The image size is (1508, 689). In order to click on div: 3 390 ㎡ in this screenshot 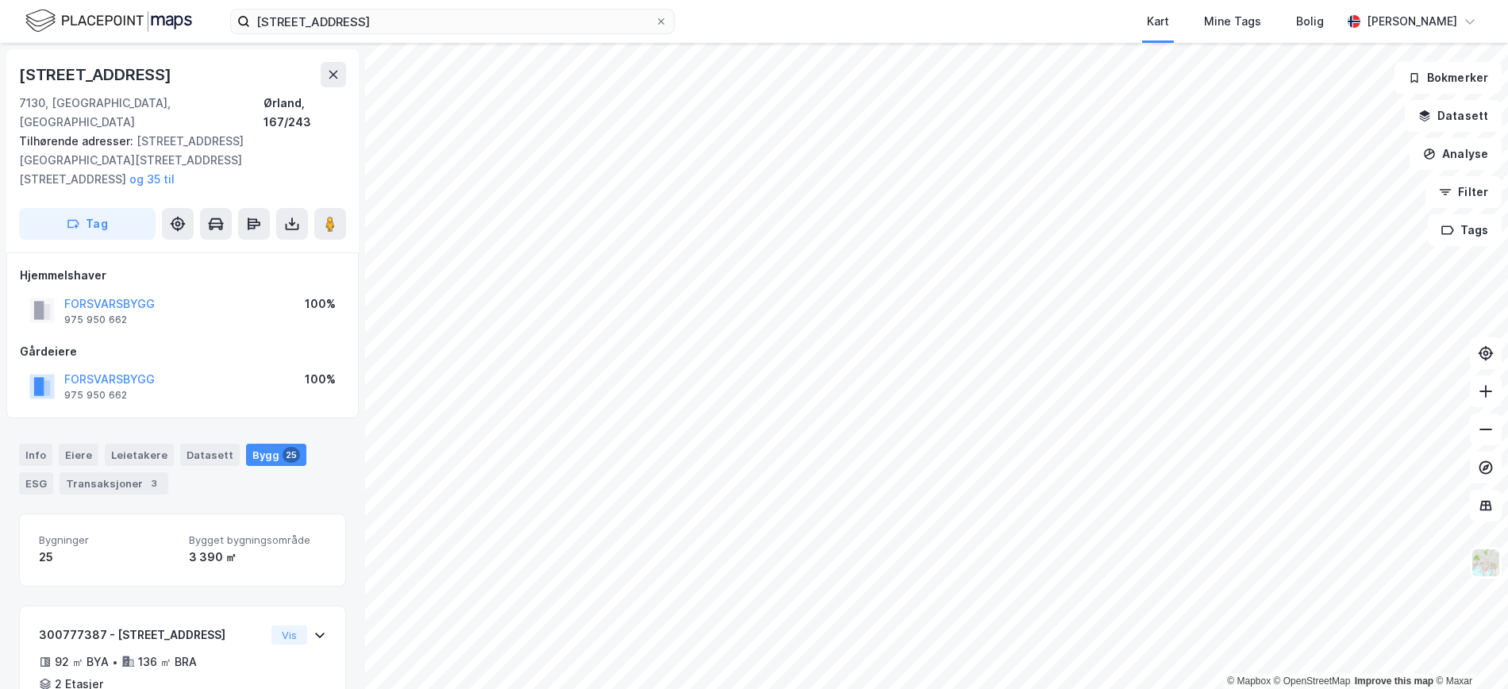, I will do `click(257, 557)`.